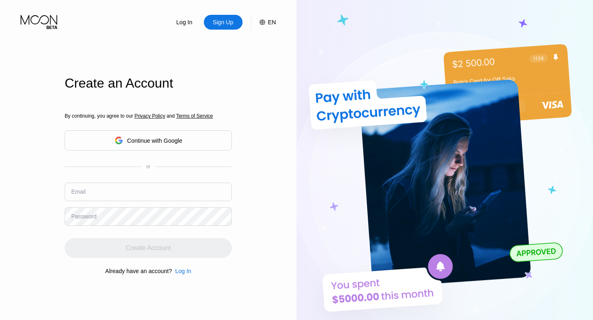  Describe the element at coordinates (148, 167) in the screenshot. I see `div: or` at that location.